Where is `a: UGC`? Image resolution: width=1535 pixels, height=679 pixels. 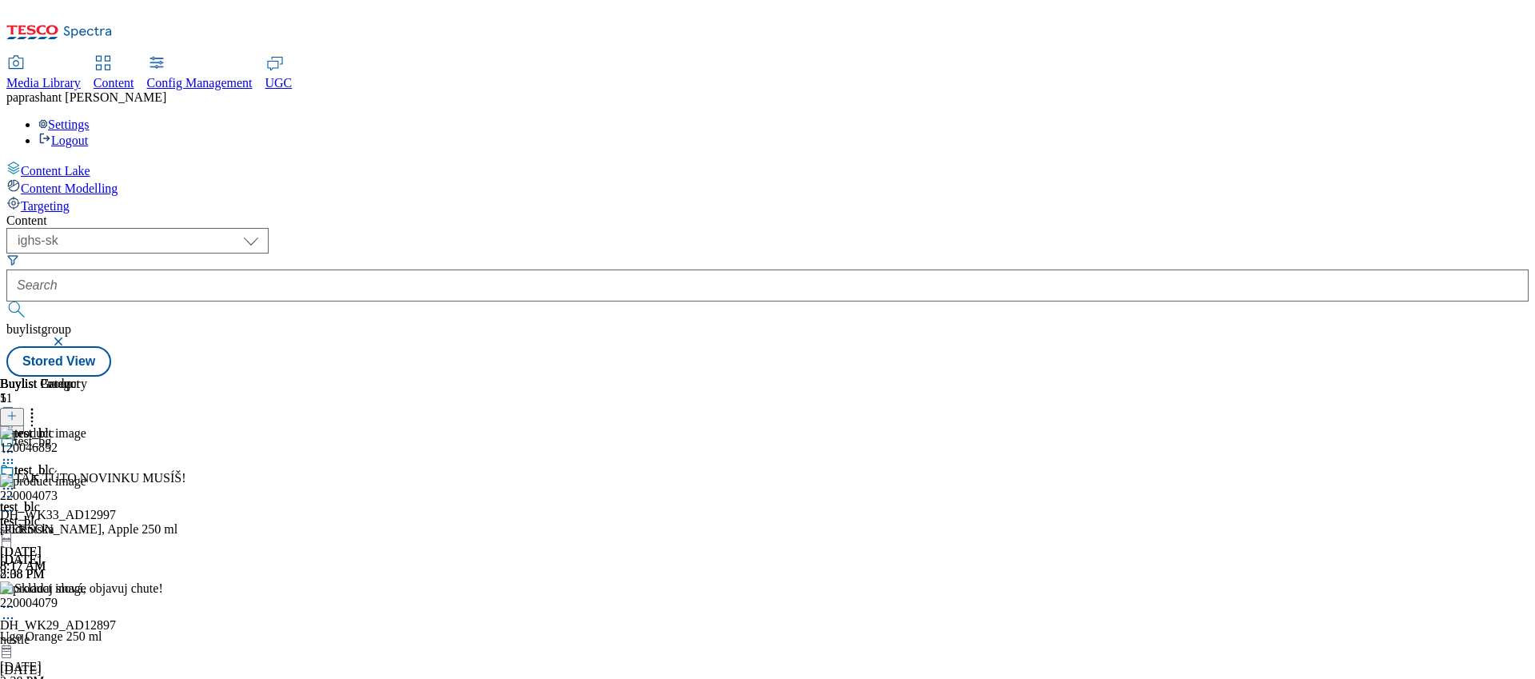
a: UGC is located at coordinates (279, 74).